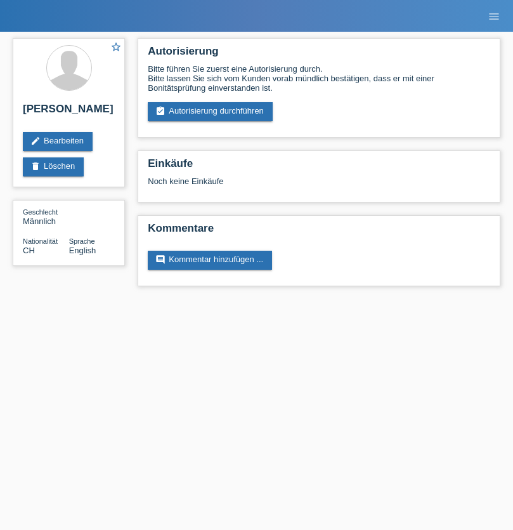 Image resolution: width=513 pixels, height=530 pixels. What do you see at coordinates (319, 55) in the screenshot?
I see `h2: Autorisierung` at bounding box center [319, 55].